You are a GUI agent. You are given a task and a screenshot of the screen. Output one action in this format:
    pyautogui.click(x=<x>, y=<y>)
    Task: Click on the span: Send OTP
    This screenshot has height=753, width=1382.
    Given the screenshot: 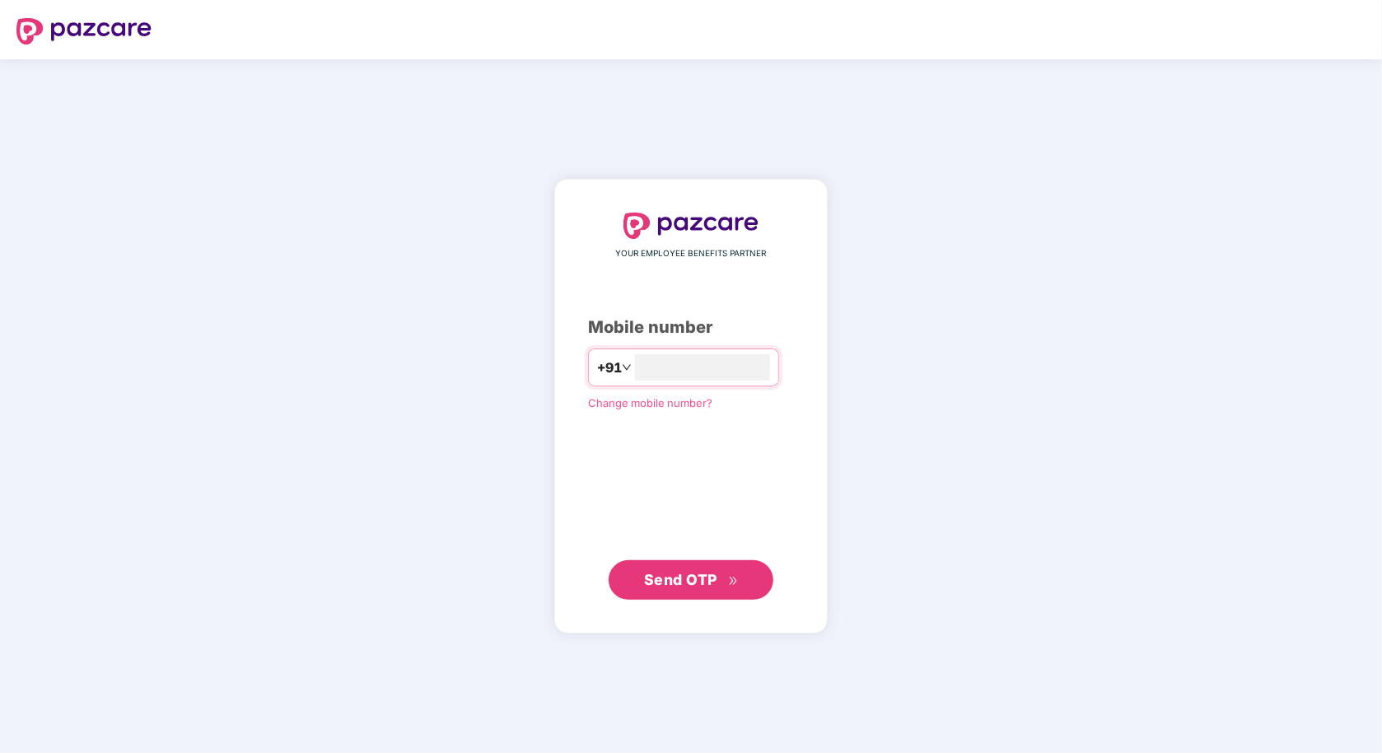 What is the action you would take?
    pyautogui.click(x=680, y=579)
    